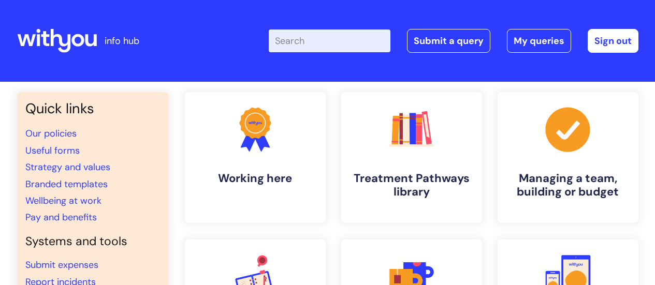 Image resolution: width=655 pixels, height=285 pixels. Describe the element at coordinates (93, 242) in the screenshot. I see `h4: Systems and tools` at that location.